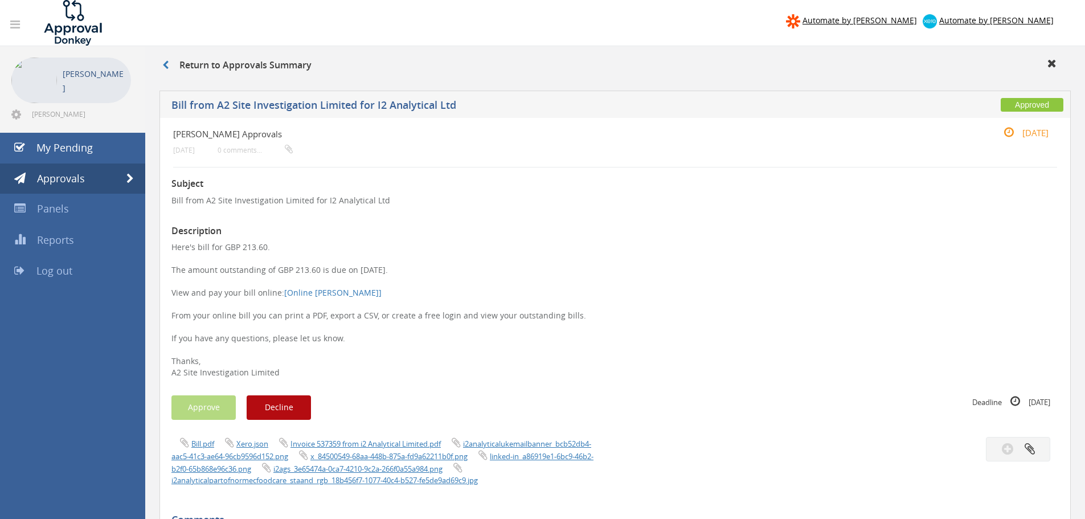 The width and height of the screenshot is (1085, 519). Describe the element at coordinates (615, 231) in the screenshot. I see `h3: Description` at that location.